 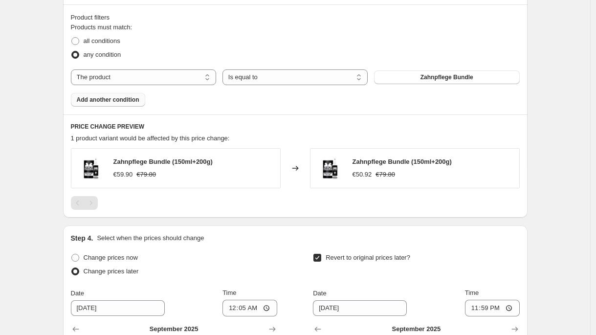 What do you see at coordinates (150, 138) in the screenshot?
I see `span: 1 product variant would be affected by this price change:` at bounding box center [150, 138].